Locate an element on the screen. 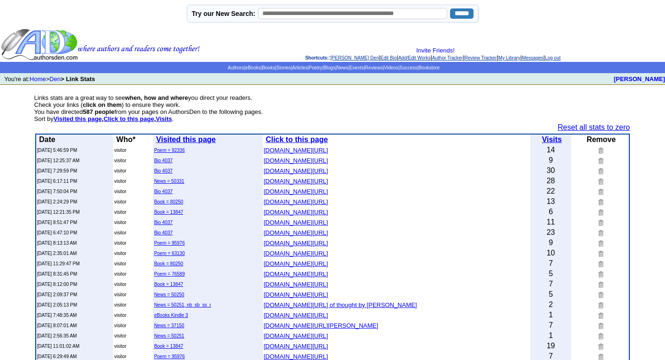  a: Authors is located at coordinates (236, 68).